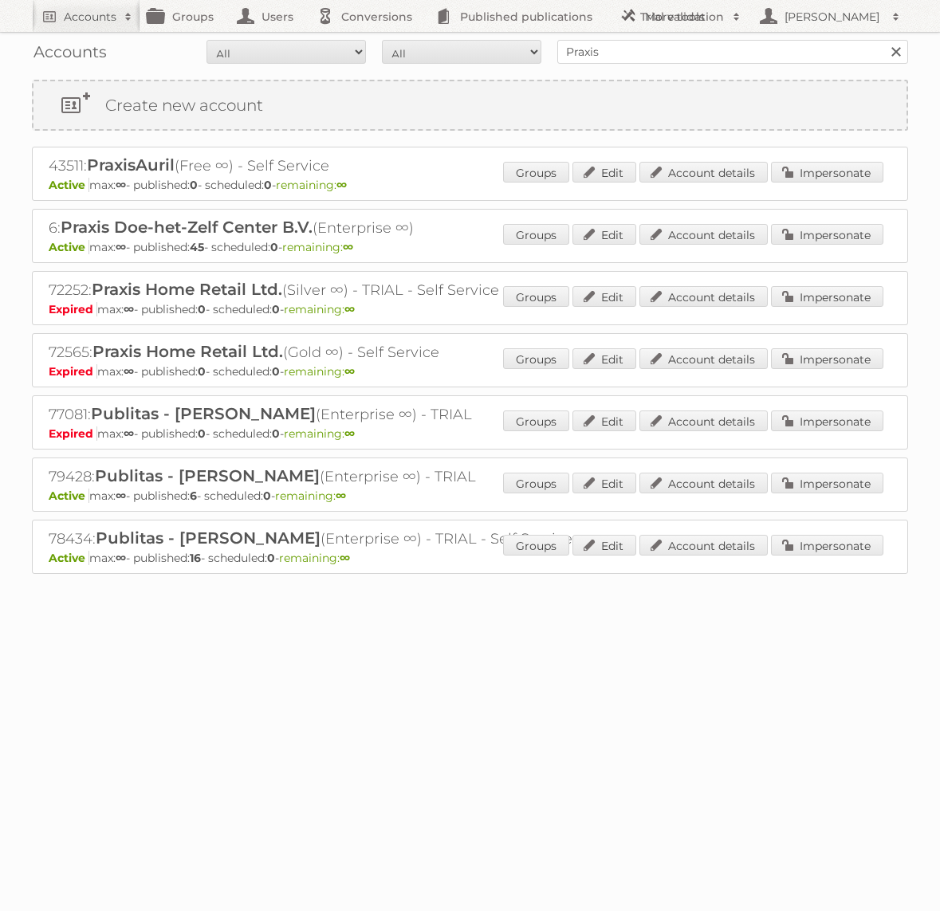 This screenshot has width=940, height=911. What do you see at coordinates (187, 227) in the screenshot?
I see `span: Praxis Doe-het-Zelf Center B.V.` at bounding box center [187, 227].